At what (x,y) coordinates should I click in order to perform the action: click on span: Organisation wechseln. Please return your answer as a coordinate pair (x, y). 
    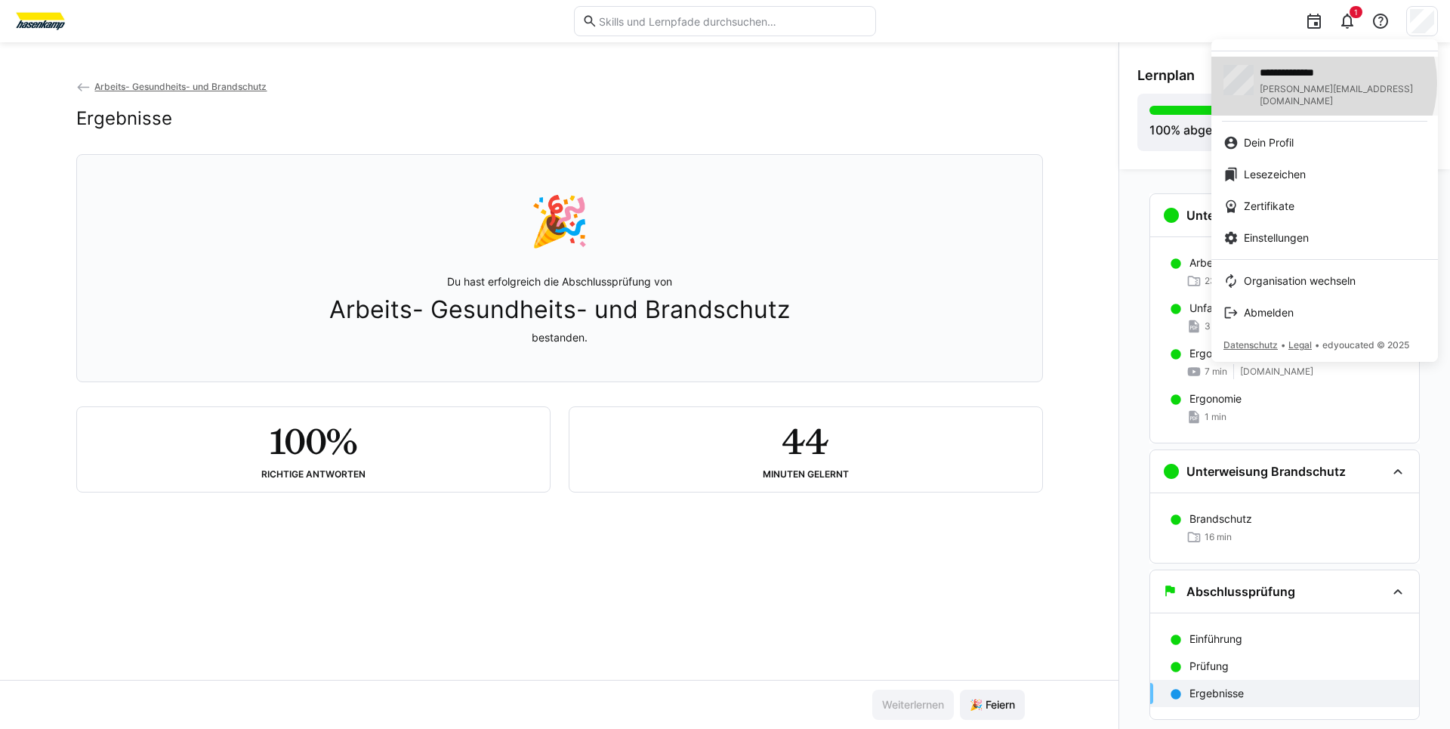
    Looking at the image, I should click on (1300, 281).